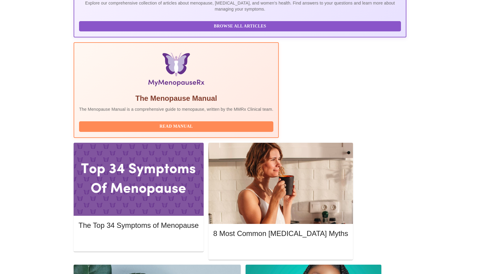  I want to click on span: Read Manual, so click(176, 126).